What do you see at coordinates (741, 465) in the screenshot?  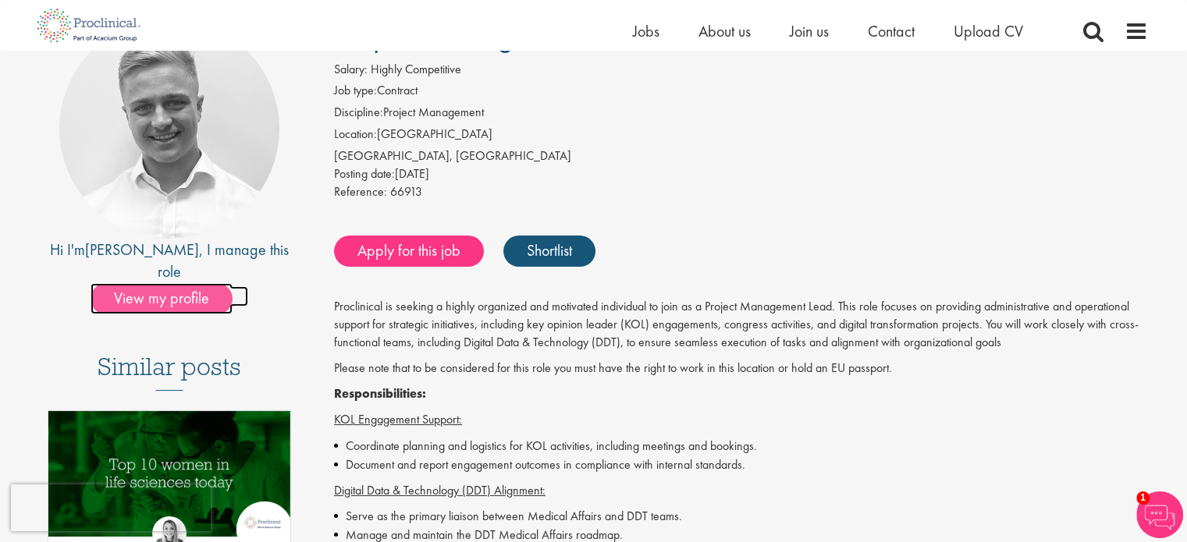 I see `li: Document and report engagement outcomes in compliance with internal standards.` at bounding box center [741, 465].